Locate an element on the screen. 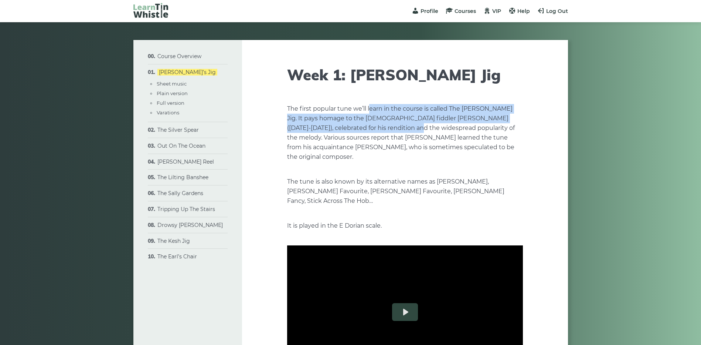 The height and width of the screenshot is (345, 701). span: Profile is located at coordinates (430, 11).